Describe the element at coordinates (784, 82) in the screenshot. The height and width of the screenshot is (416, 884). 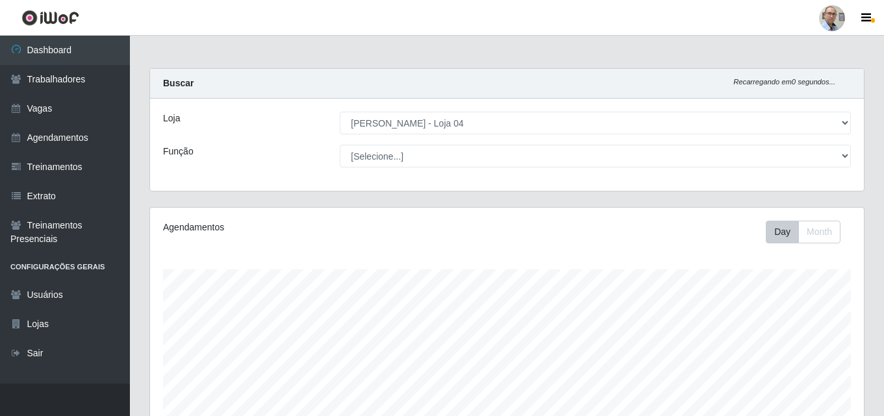
I see `i: Recarregando em 0 segundos...` at that location.